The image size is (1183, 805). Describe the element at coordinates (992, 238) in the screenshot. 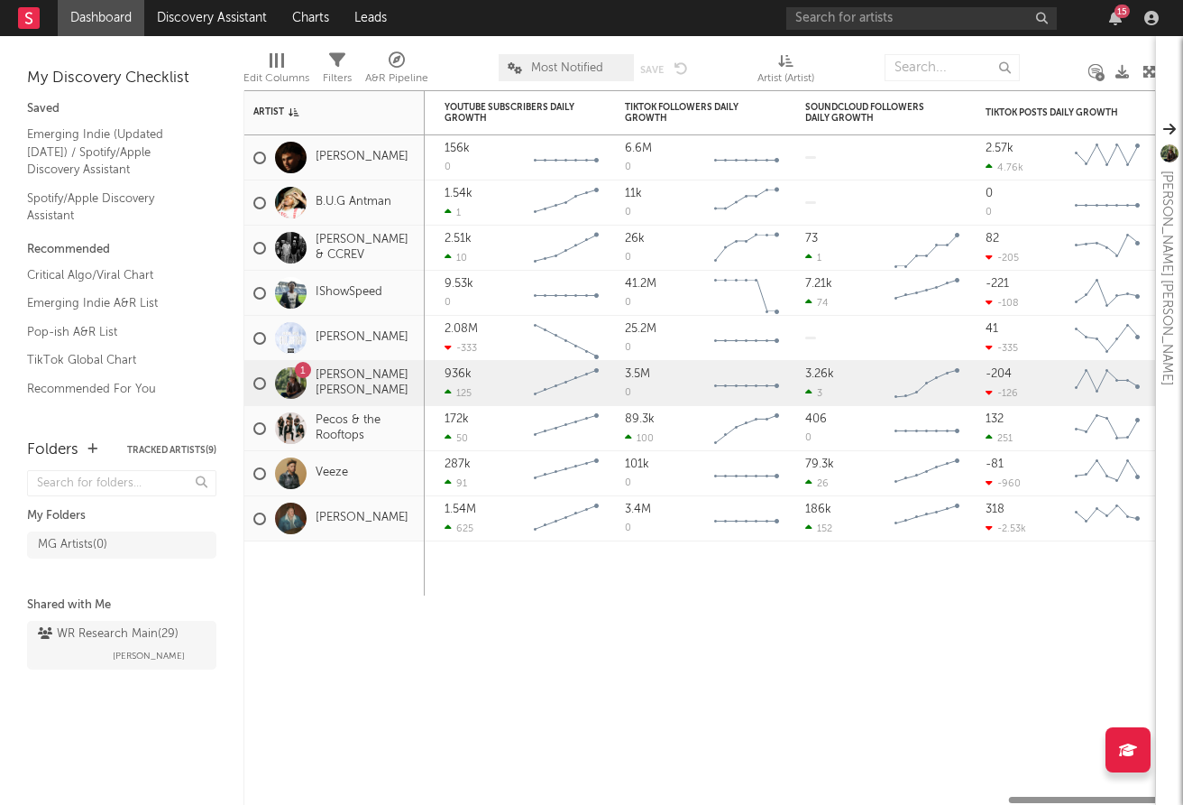

I see `div: 82` at that location.